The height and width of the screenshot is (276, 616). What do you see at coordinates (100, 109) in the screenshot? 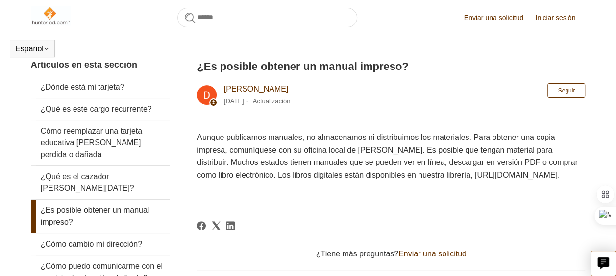
I see `a: ¿Qué es este cargo recurrente?` at bounding box center [100, 109].